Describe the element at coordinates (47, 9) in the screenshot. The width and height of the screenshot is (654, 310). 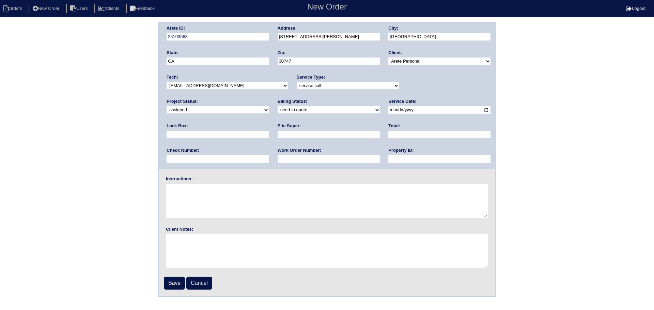
I see `li: New Order` at that location.